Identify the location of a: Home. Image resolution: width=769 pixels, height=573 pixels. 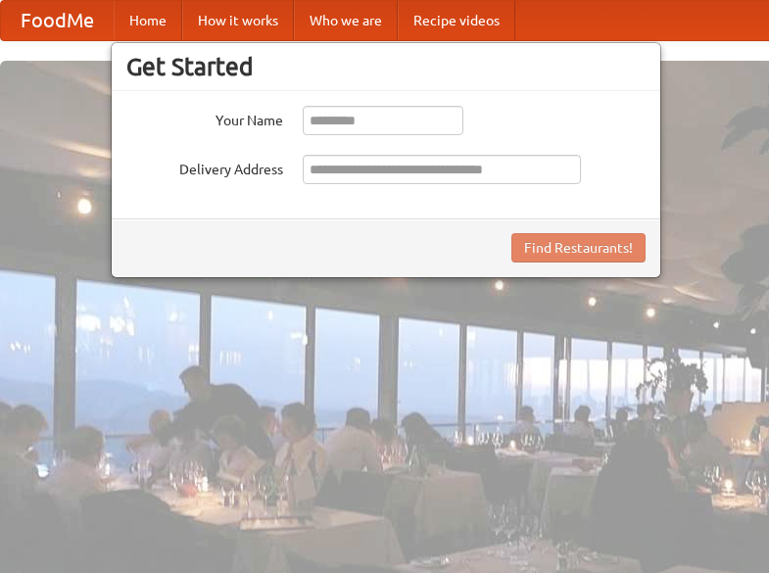
(148, 21).